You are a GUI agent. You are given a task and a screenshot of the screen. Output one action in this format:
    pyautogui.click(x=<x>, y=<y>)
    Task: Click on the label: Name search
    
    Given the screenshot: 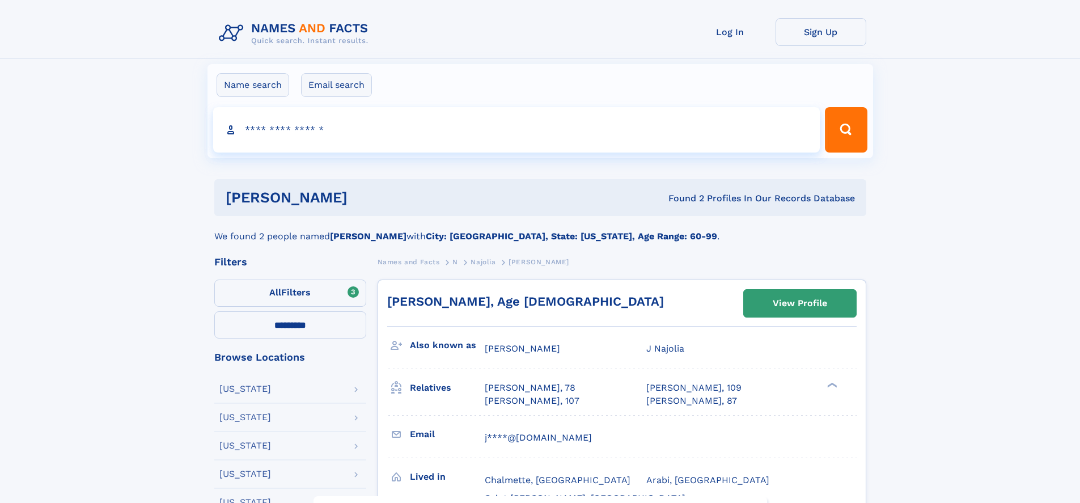 What is the action you would take?
    pyautogui.click(x=253, y=85)
    